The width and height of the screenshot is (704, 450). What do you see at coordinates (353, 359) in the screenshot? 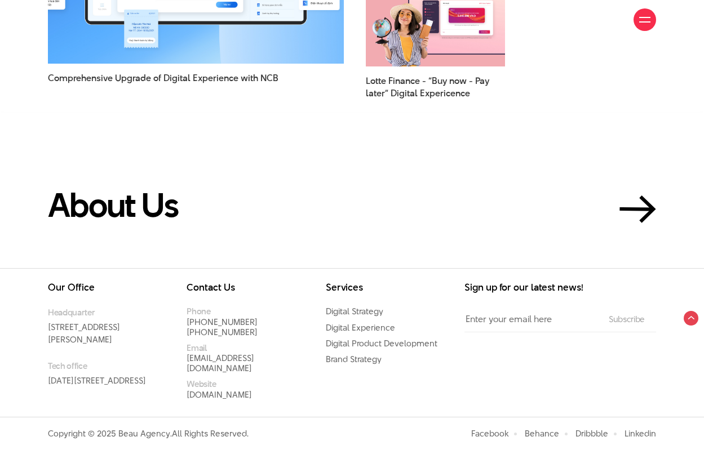
I see `a: Brand Strategy` at bounding box center [353, 359].